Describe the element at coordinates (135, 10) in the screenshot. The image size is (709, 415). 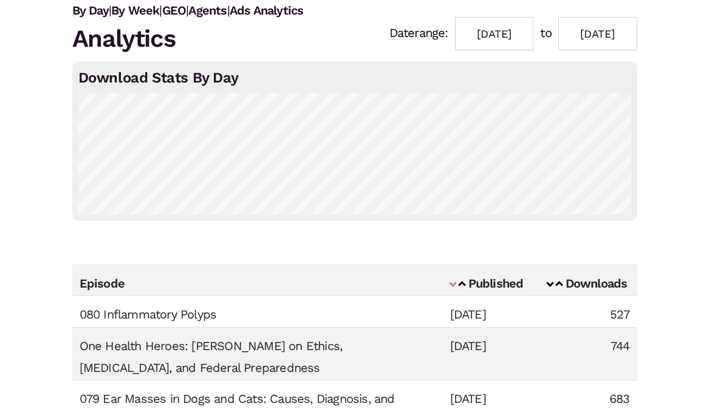
I see `a: By Week` at that location.